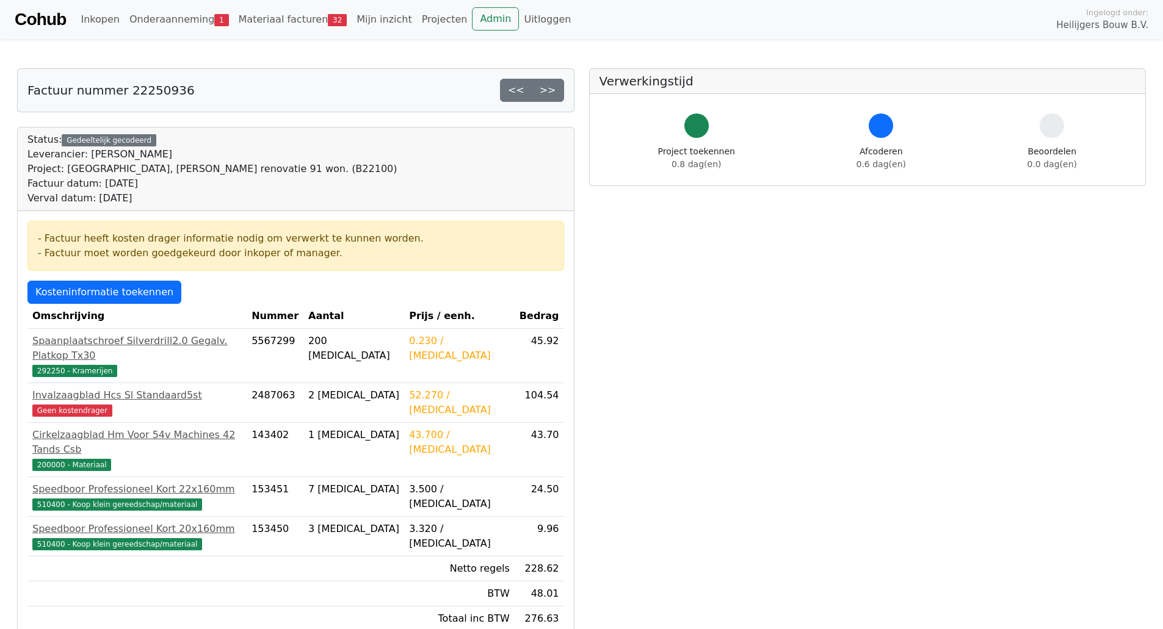 This screenshot has height=629, width=1163. I want to click on span: 0.0 dag(en), so click(1052, 164).